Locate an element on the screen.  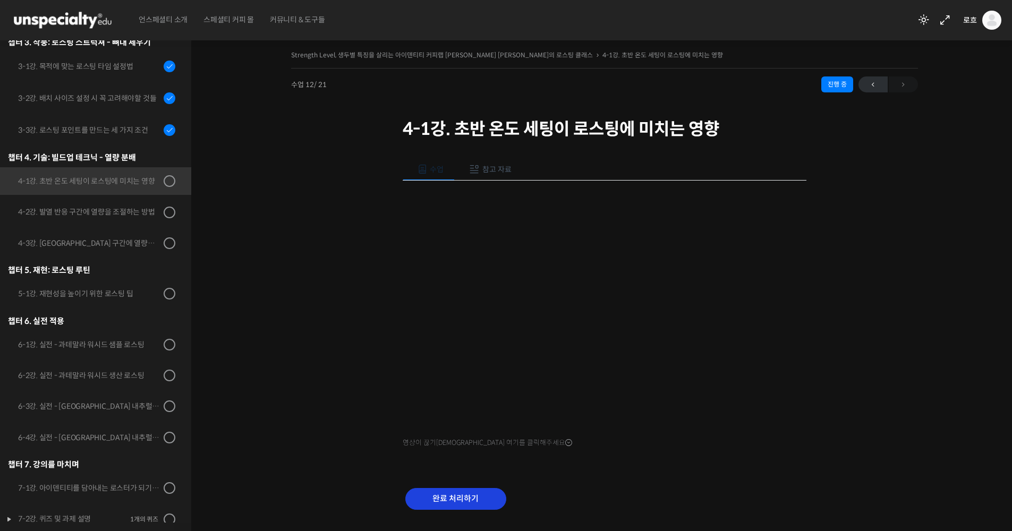
div: 챕터 6. 실전 적용 is located at coordinates (91, 321).